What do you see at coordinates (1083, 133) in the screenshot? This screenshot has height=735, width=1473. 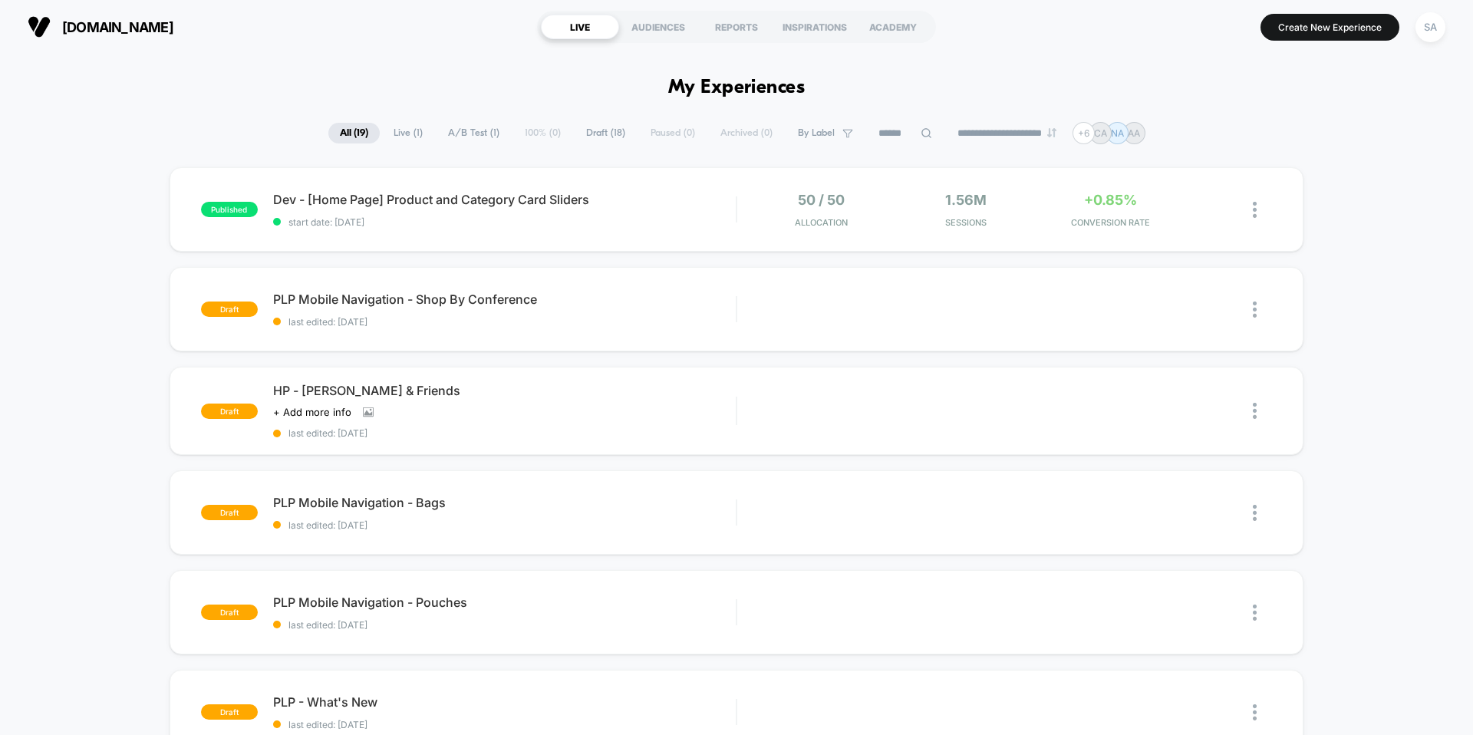 I see `div: + 6` at bounding box center [1083, 133].